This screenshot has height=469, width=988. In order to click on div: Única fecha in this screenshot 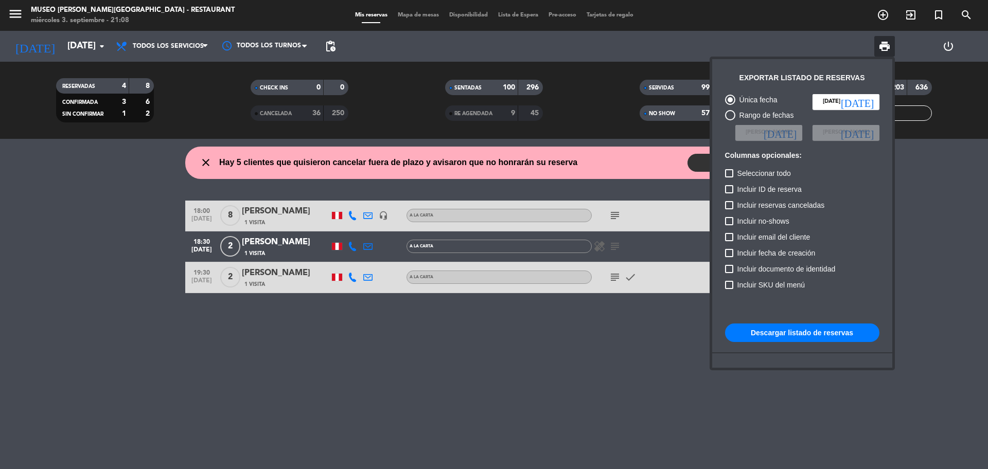, I will do `click(757, 100)`.